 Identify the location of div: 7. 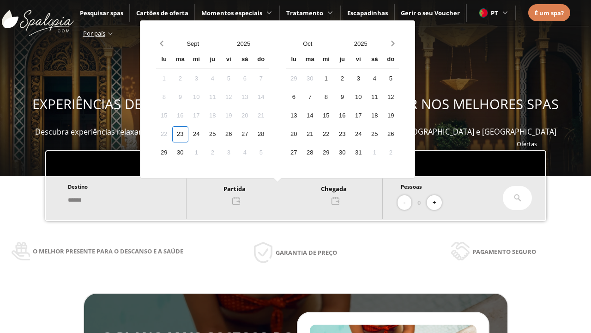
(310, 97).